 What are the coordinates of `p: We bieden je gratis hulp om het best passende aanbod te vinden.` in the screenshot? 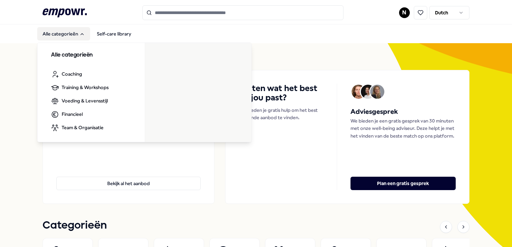 It's located at (281, 114).